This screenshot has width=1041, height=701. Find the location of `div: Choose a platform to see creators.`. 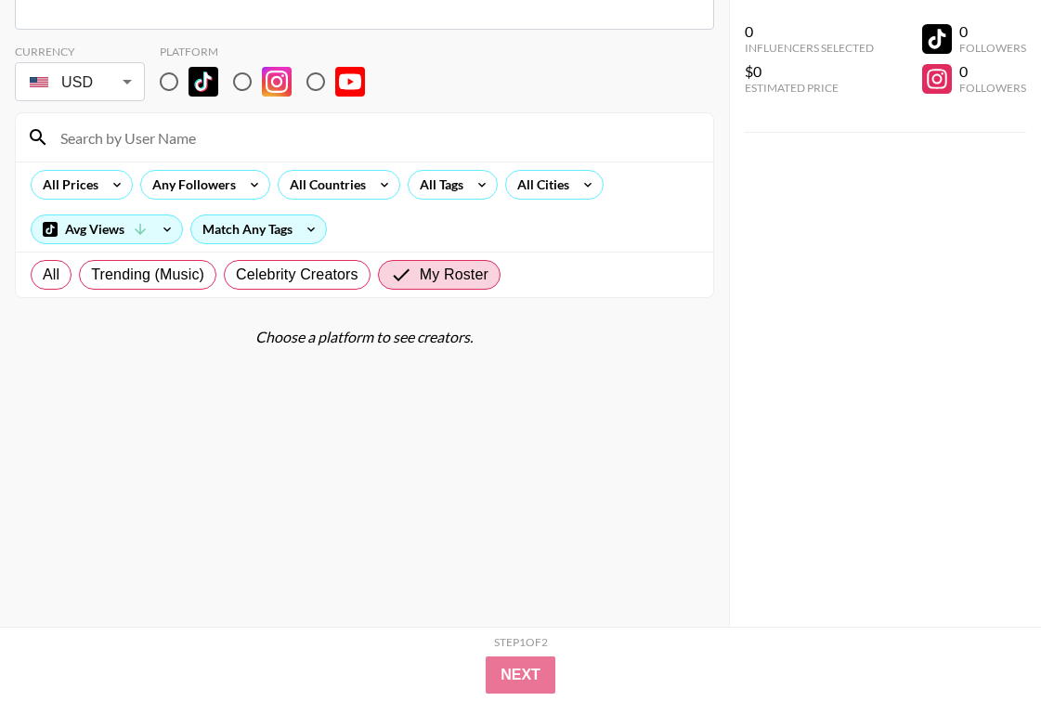

div: Choose a platform to see creators. is located at coordinates (364, 337).